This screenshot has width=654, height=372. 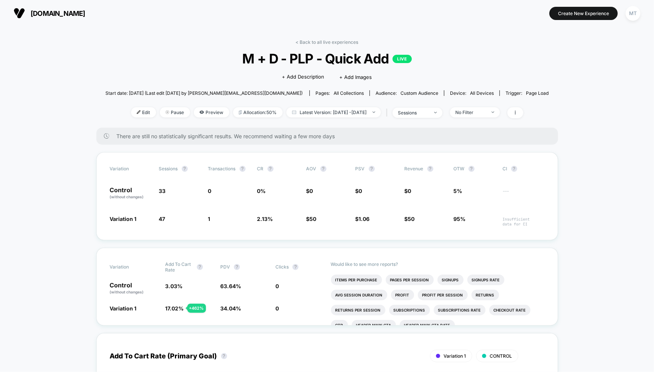 What do you see at coordinates (407, 93) in the screenshot?
I see `div: Audience:` at bounding box center [407, 93].